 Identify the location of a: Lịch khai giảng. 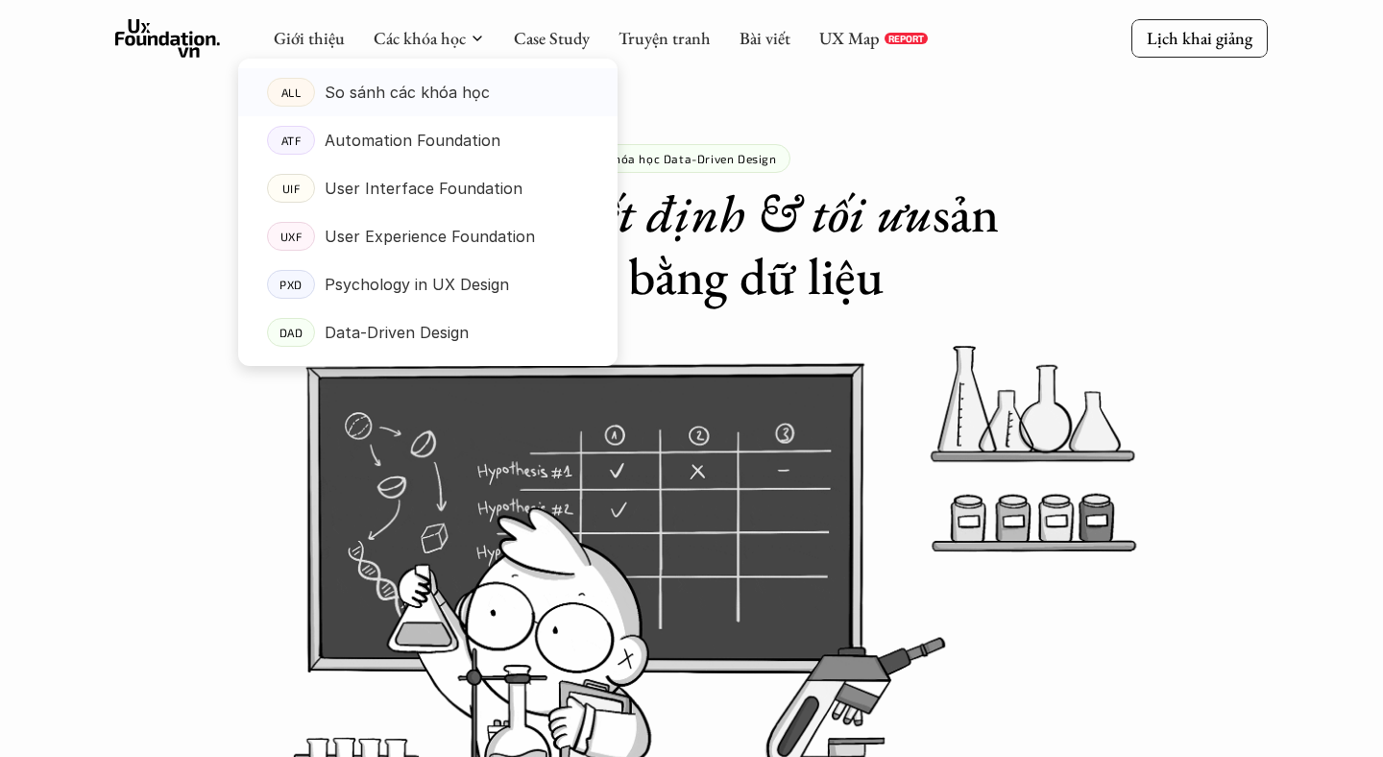
(1199, 37).